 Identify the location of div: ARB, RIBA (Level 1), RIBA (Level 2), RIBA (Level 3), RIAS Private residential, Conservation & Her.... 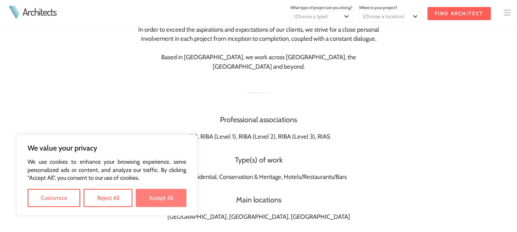
(259, 153).